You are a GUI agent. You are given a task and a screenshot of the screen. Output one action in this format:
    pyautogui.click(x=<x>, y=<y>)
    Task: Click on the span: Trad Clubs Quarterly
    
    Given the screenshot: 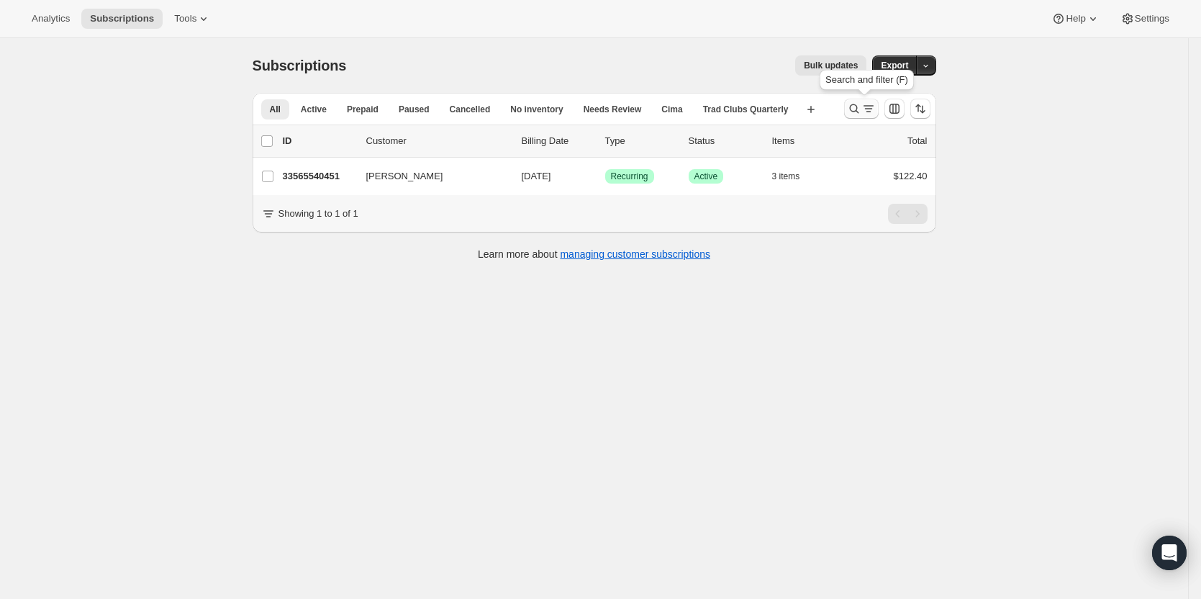 What is the action you would take?
    pyautogui.click(x=745, y=109)
    